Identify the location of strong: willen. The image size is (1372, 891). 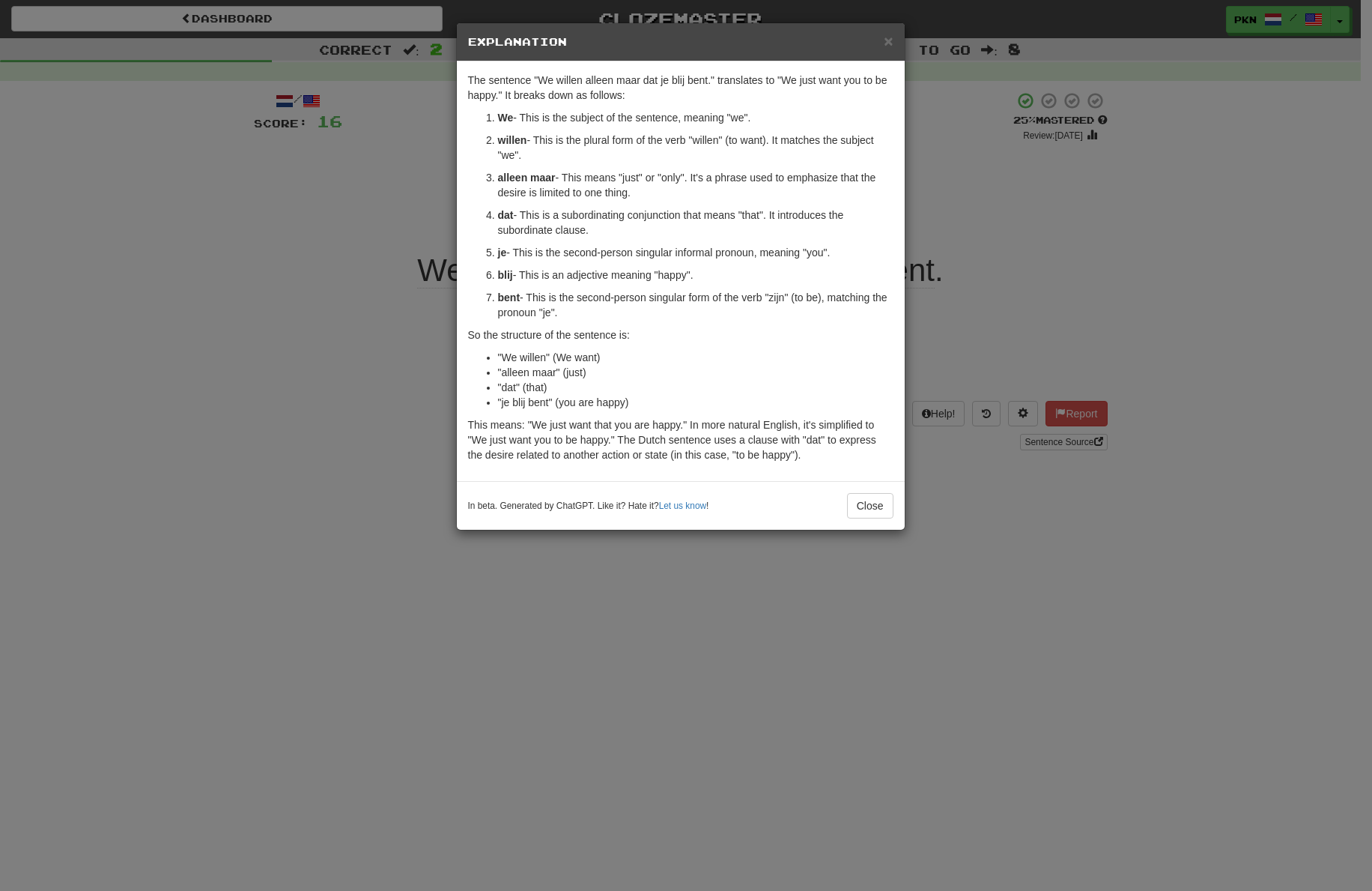
(512, 140).